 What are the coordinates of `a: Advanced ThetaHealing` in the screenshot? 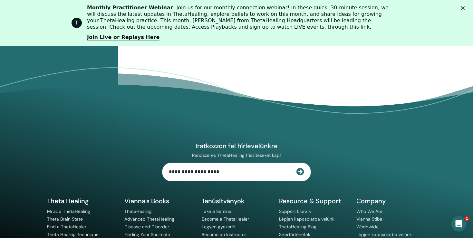 It's located at (149, 219).